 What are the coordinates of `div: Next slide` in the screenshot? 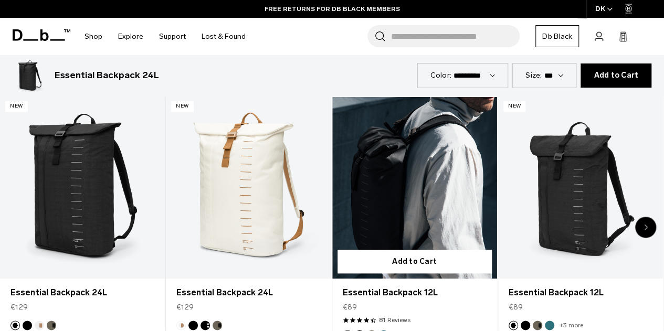 It's located at (646, 227).